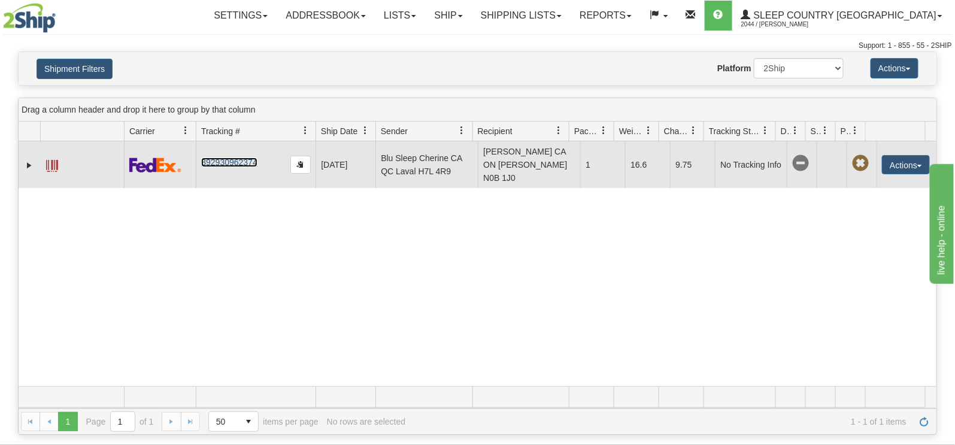  What do you see at coordinates (735, 131) in the screenshot?
I see `span: Tracking Status` at bounding box center [735, 131].